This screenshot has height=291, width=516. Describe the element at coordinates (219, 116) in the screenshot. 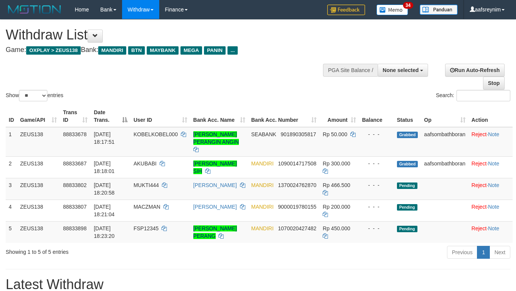

I see `th: Bank Acc. Name: activate to sort column ascending` at that location.